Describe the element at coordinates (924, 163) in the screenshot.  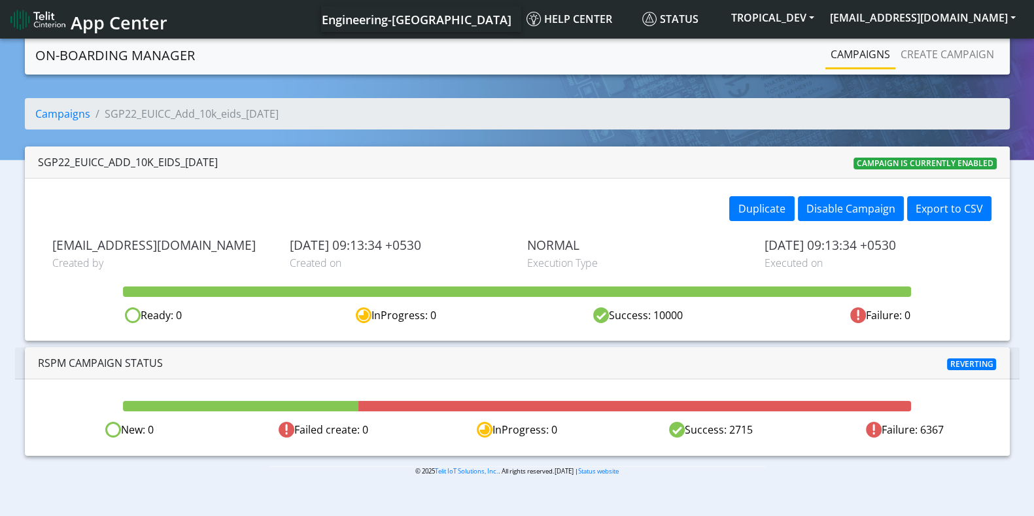
I see `span: Campaign is currently enabled` at that location.